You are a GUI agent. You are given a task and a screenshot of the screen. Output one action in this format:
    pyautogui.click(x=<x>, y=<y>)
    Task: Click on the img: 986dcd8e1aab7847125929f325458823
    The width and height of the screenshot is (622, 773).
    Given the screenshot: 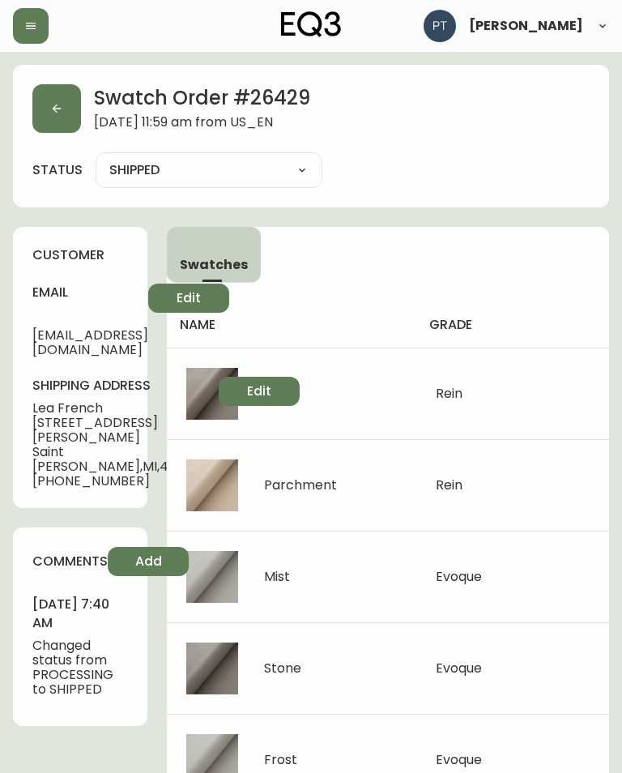 What is the action you would take?
    pyautogui.click(x=440, y=26)
    